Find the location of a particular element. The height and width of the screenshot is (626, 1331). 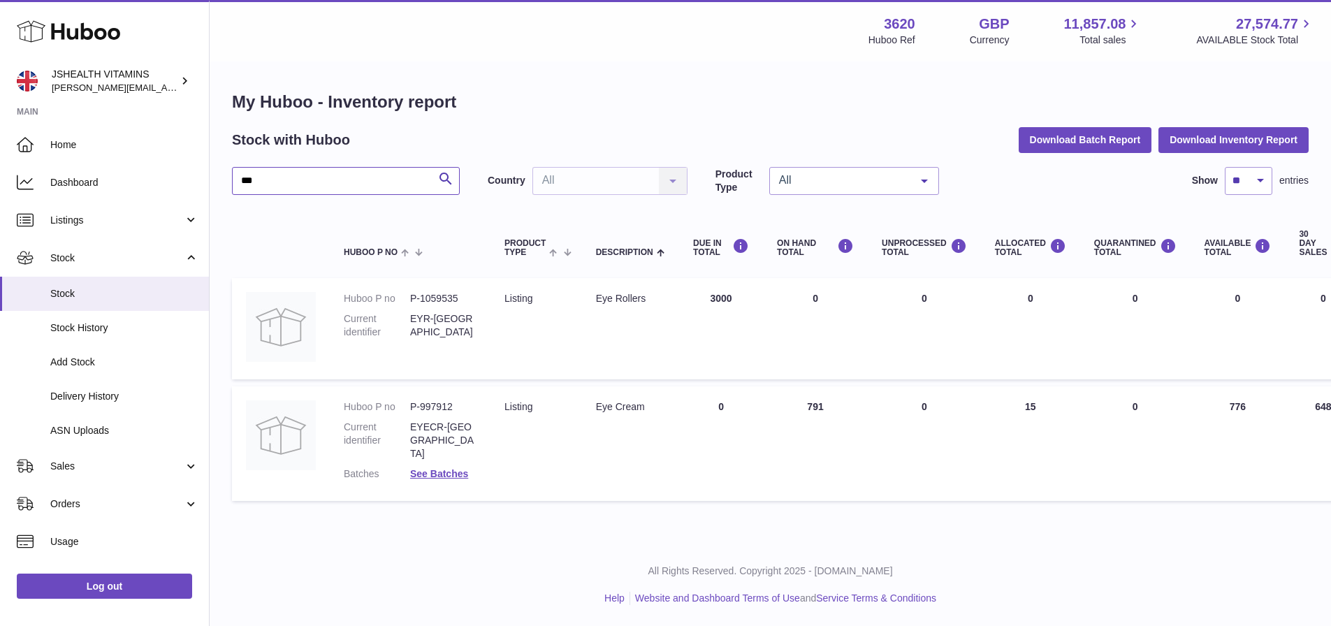

img: francesca@jshealthvitamins.com is located at coordinates (27, 81).